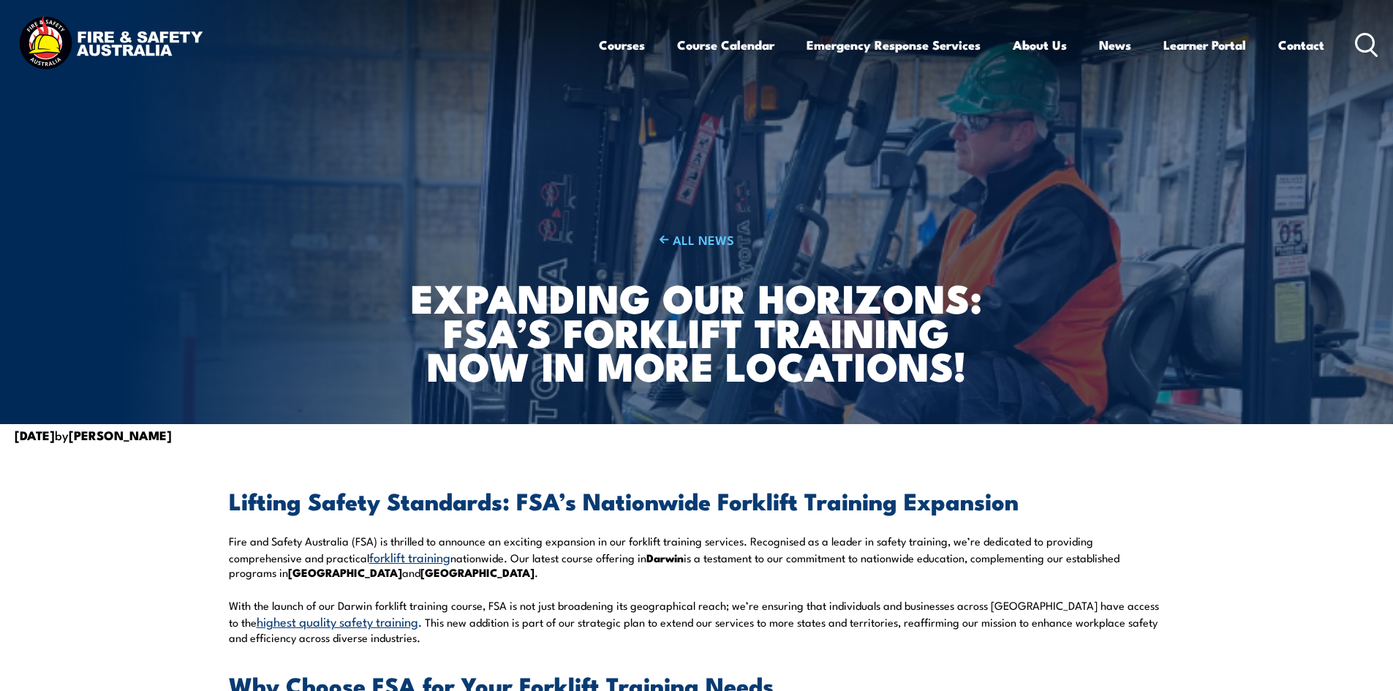 The width and height of the screenshot is (1393, 691). What do you see at coordinates (1115, 45) in the screenshot?
I see `a: News` at bounding box center [1115, 45].